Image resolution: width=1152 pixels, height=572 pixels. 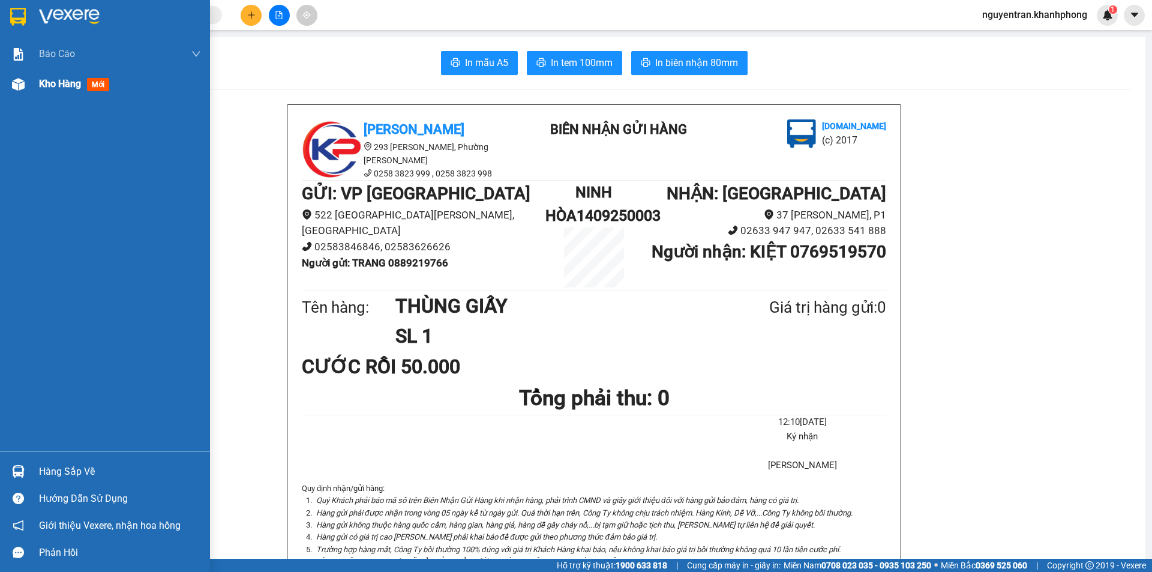 I want to click on button: plus, so click(x=251, y=15).